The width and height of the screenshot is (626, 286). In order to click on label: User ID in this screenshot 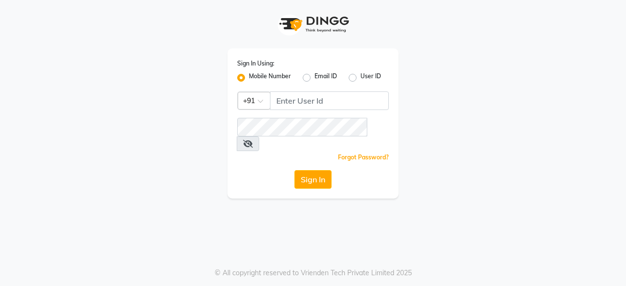, I will do `click(371, 78)`.